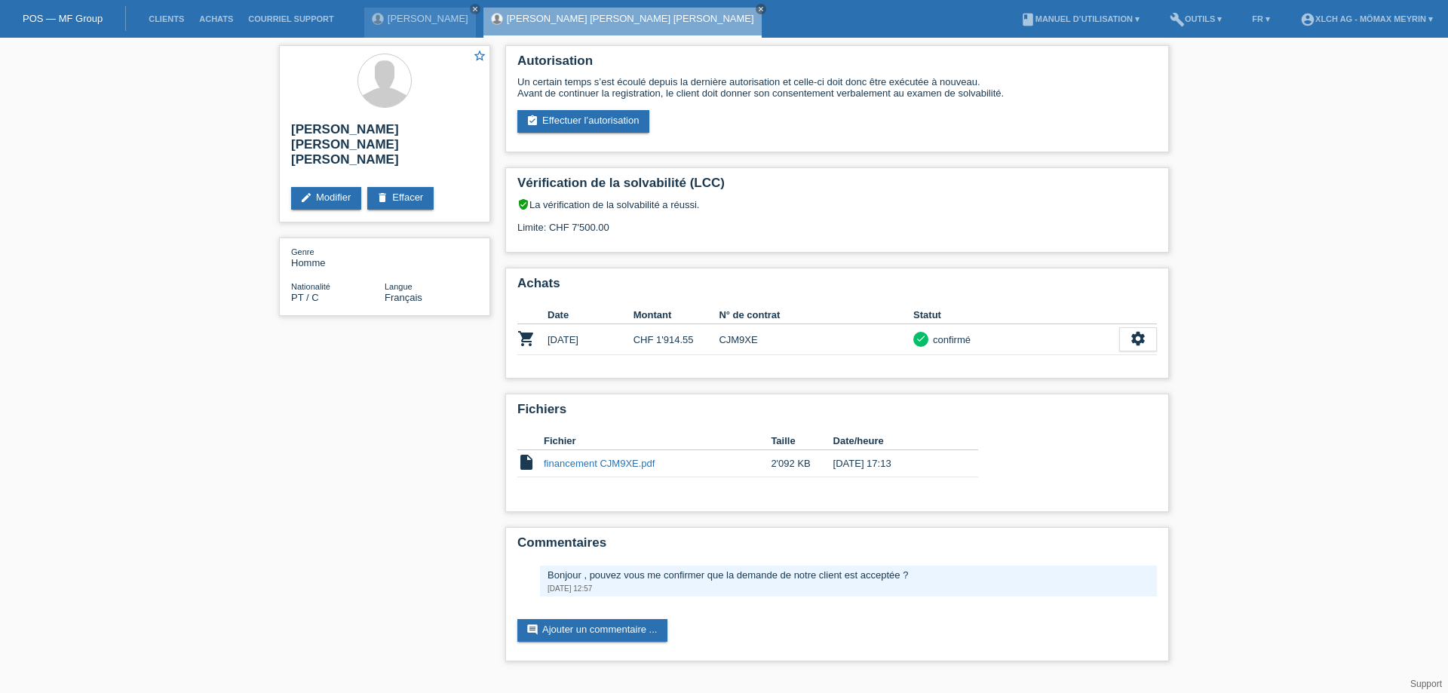 Image resolution: width=1448 pixels, height=693 pixels. What do you see at coordinates (599, 463) in the screenshot?
I see `a: financement CJM9XE.pdf` at bounding box center [599, 463].